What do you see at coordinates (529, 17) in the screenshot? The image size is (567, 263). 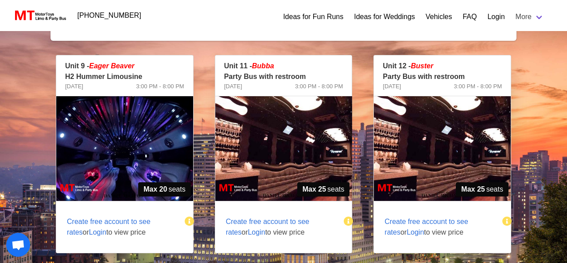 I see `a: More` at bounding box center [529, 17].